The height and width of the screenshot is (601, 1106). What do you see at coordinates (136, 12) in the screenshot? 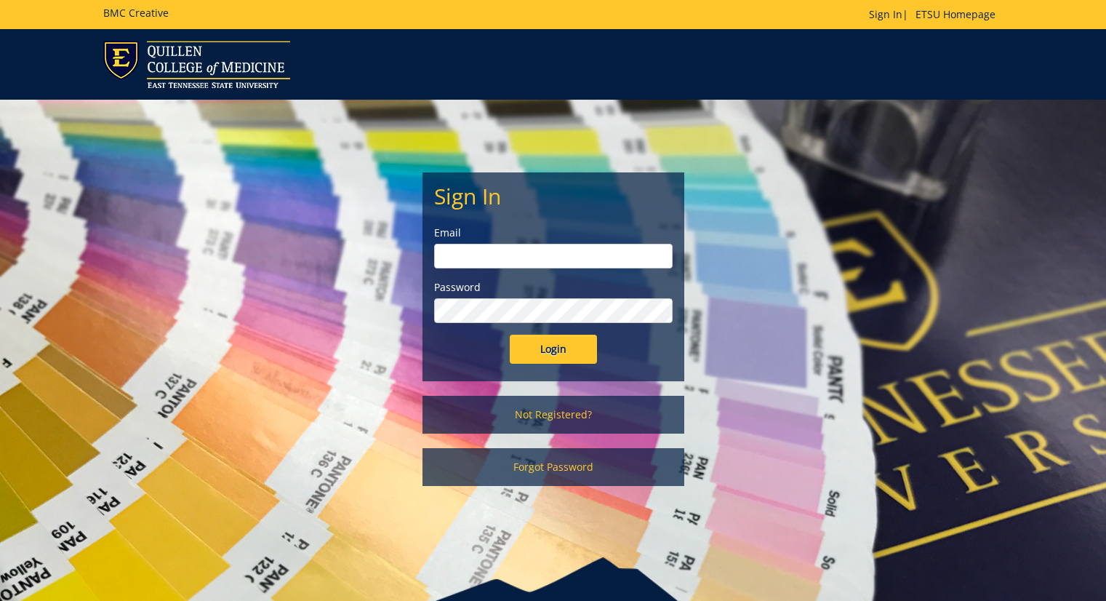
I see `h5: BMC Creative` at bounding box center [136, 12].